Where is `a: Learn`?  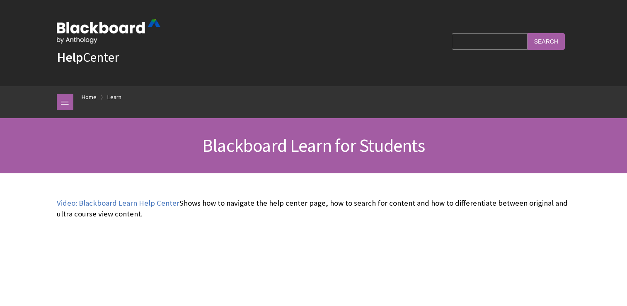
a: Learn is located at coordinates (114, 97).